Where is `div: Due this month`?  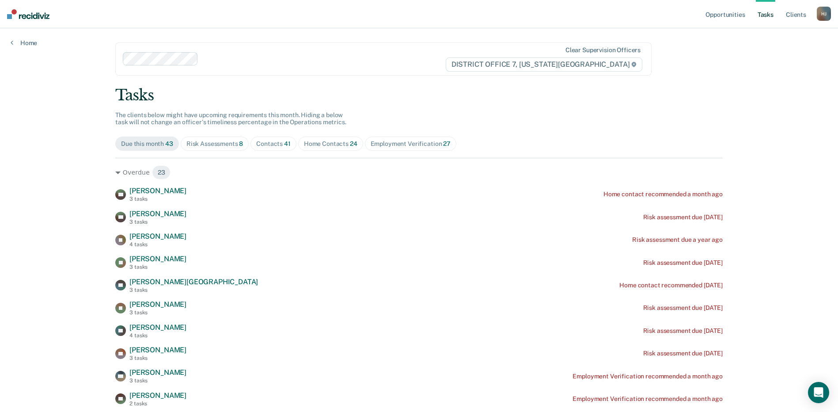
div: Due this month is located at coordinates (147, 144).